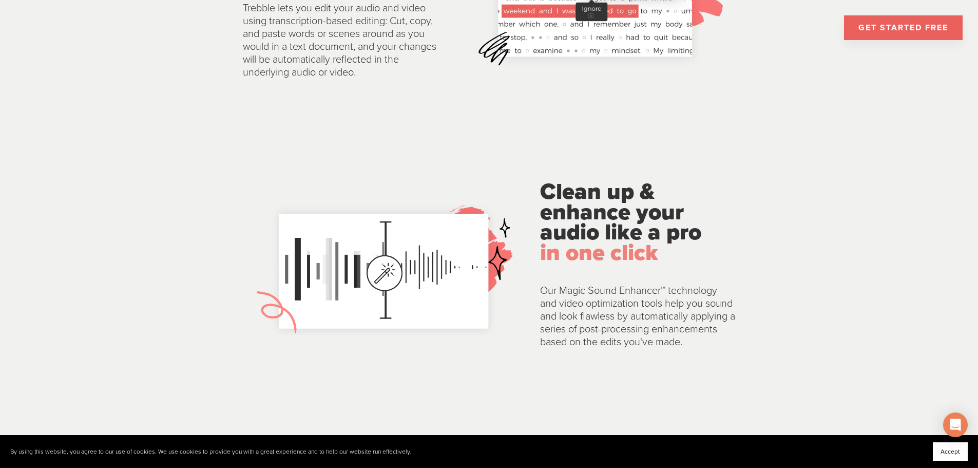  What do you see at coordinates (903, 28) in the screenshot?
I see `a: GET STARTED FREE` at bounding box center [903, 28].